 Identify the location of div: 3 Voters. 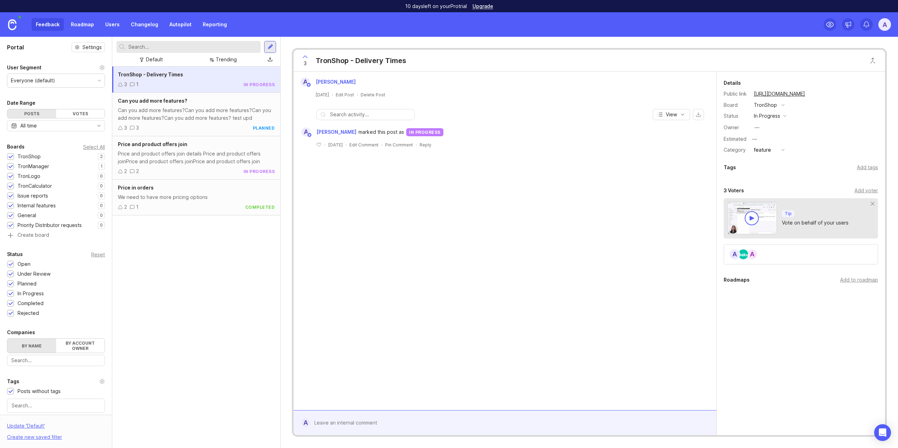
(733, 191).